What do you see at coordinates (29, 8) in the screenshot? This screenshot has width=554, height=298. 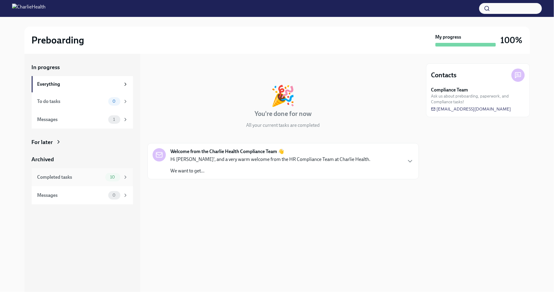 I see `img: CharlieHealth` at bounding box center [29, 8].